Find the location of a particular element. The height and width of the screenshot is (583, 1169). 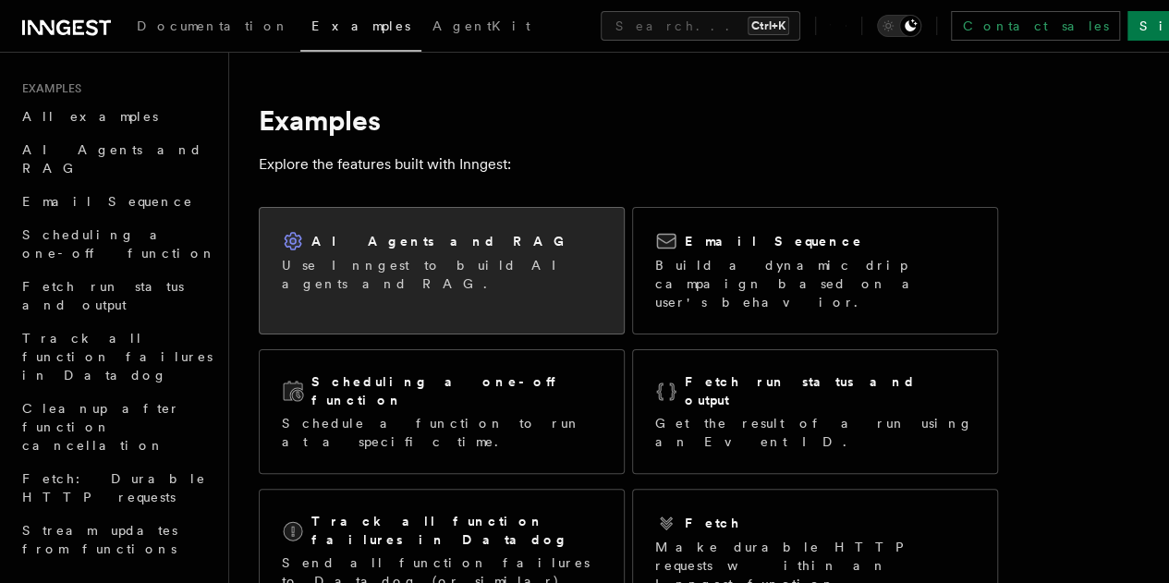

span: Fetch: Durable HTTP requests is located at coordinates (114, 488).